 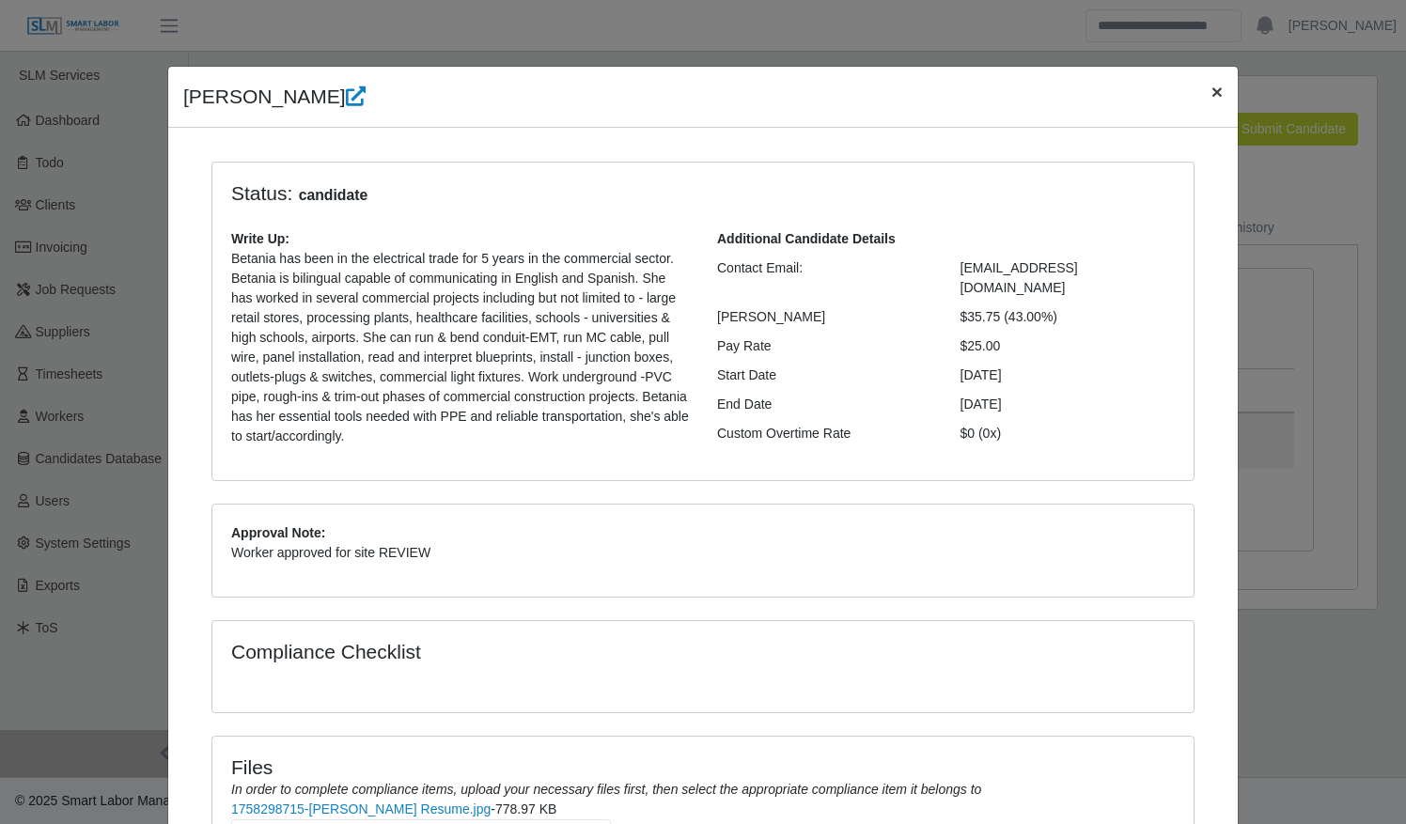 I want to click on div: $25.00, so click(x=1068, y=346).